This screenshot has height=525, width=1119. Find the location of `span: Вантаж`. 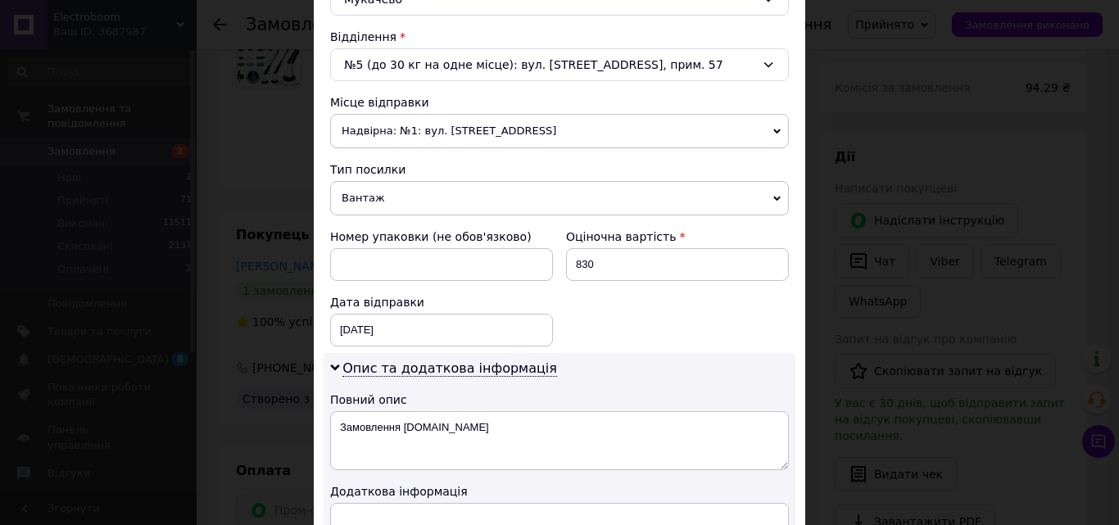

span: Вантаж is located at coordinates (560, 198).